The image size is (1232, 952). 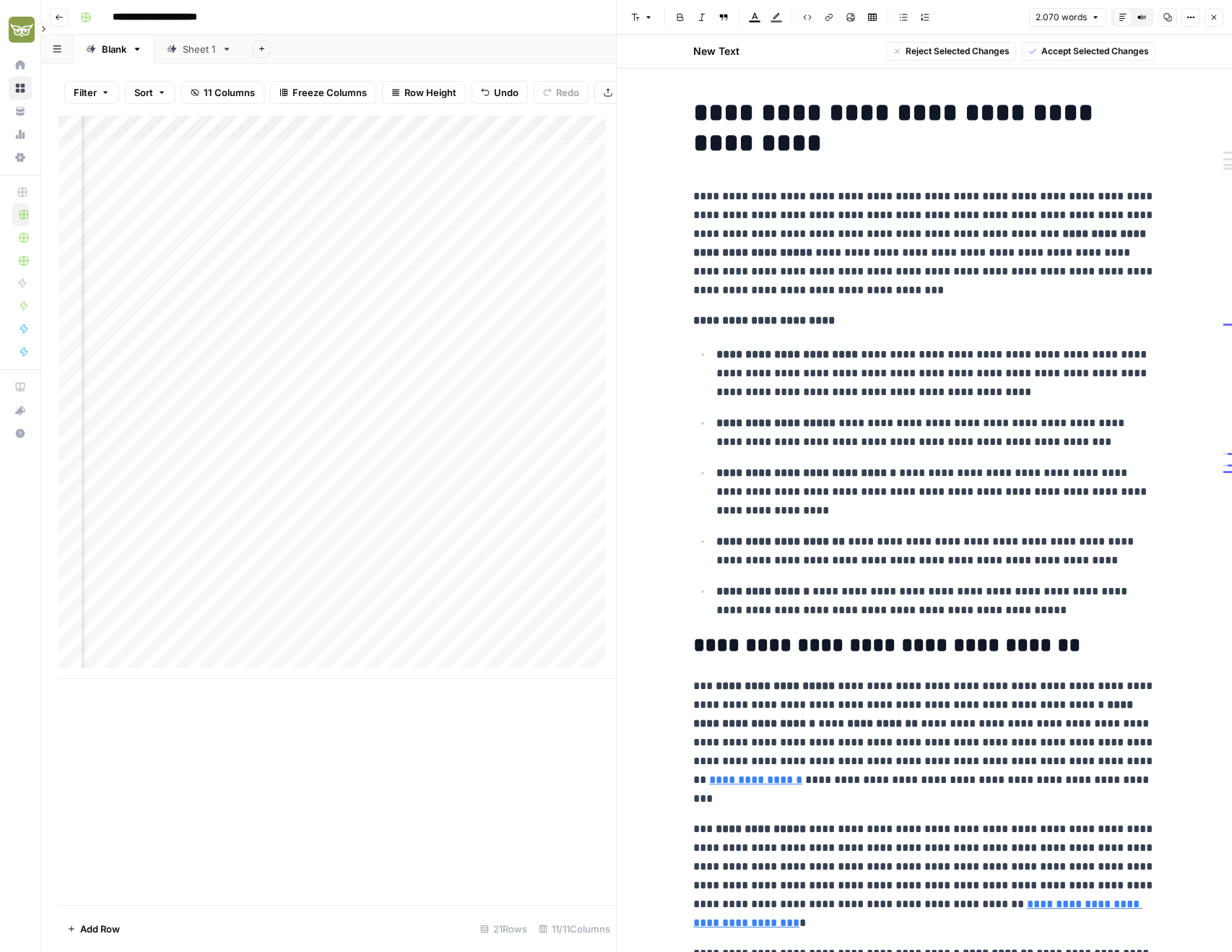 What do you see at coordinates (716, 51) in the screenshot?
I see `h2: New Text` at bounding box center [716, 51].